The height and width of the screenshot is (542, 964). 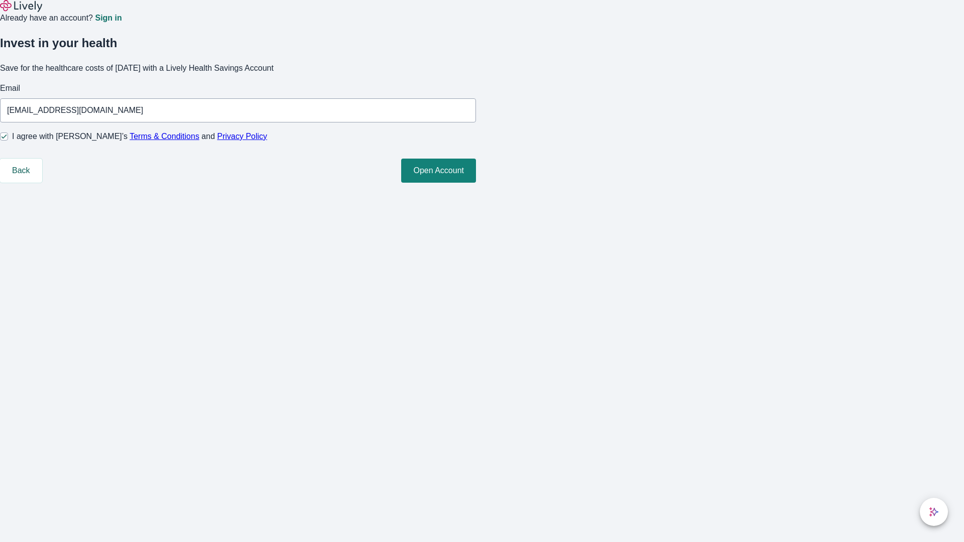 I want to click on button: chat, so click(x=934, y=512).